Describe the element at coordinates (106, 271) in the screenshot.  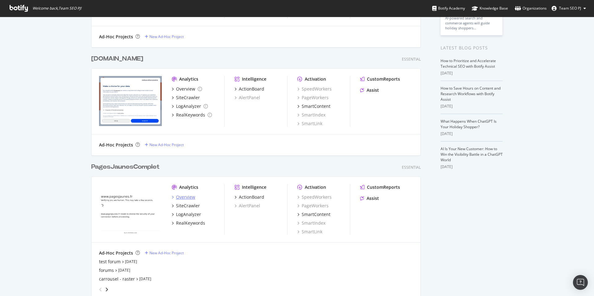
I see `div: forums` at that location.